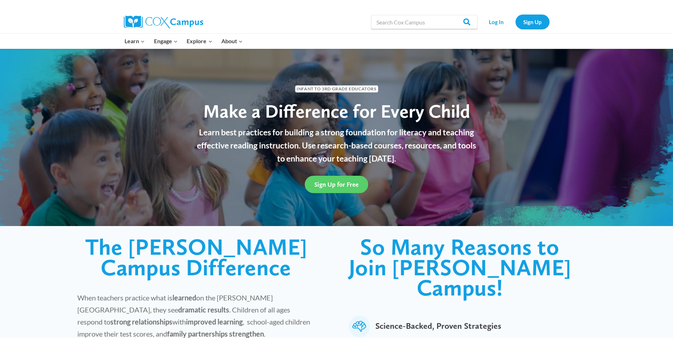 This screenshot has width=673, height=338. I want to click on a: Log In, so click(496, 22).